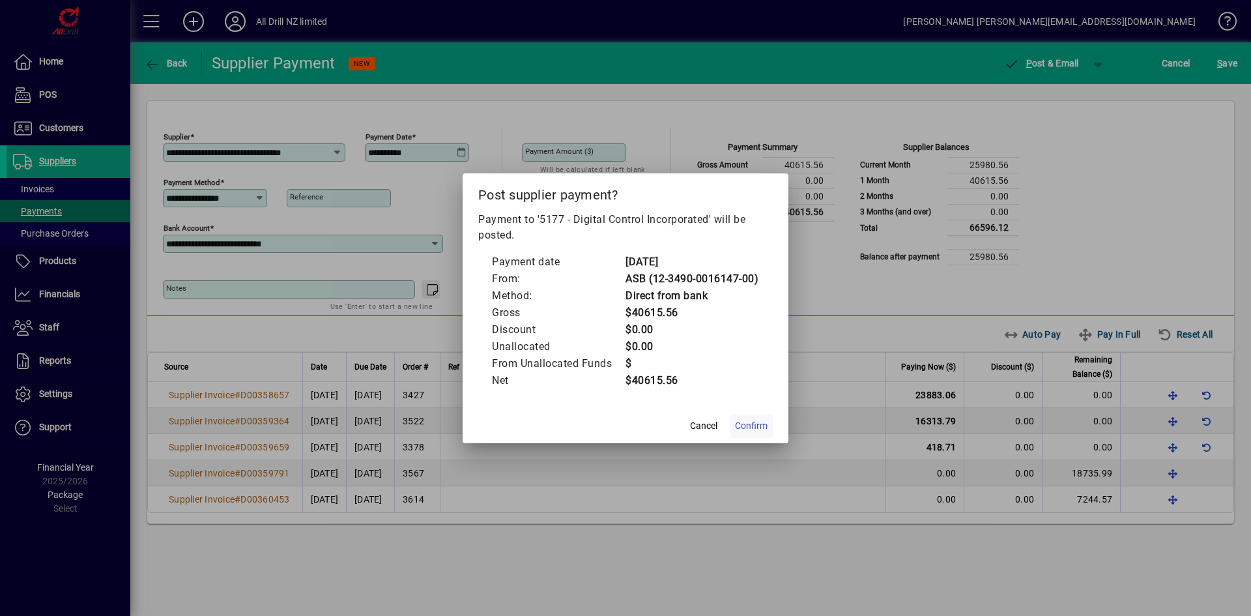  I want to click on td: From:, so click(558, 279).